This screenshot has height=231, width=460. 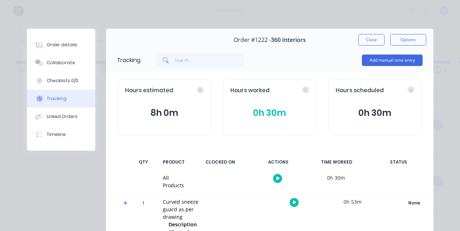 I want to click on div: Timeline, so click(x=56, y=135).